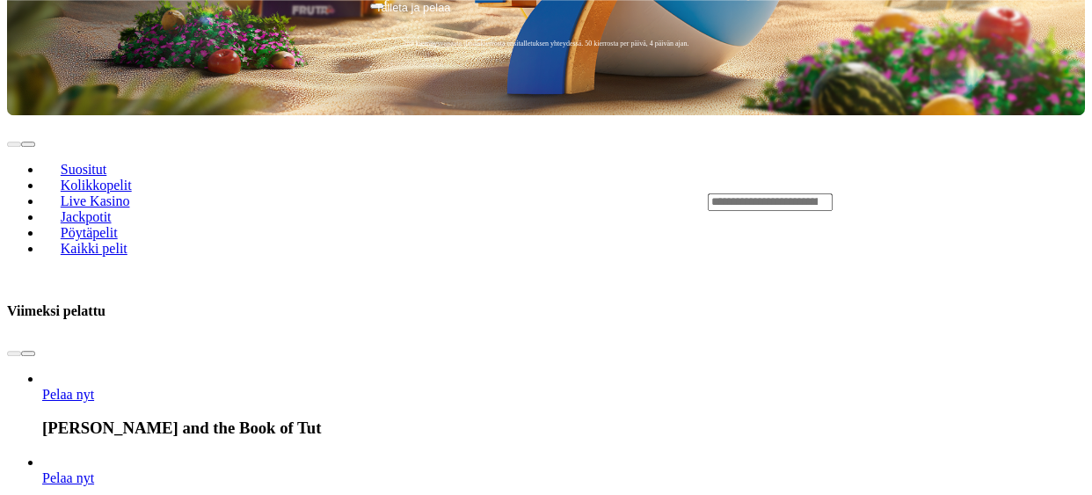  Describe the element at coordinates (94, 248) in the screenshot. I see `span: Kaikki pelit` at that location.